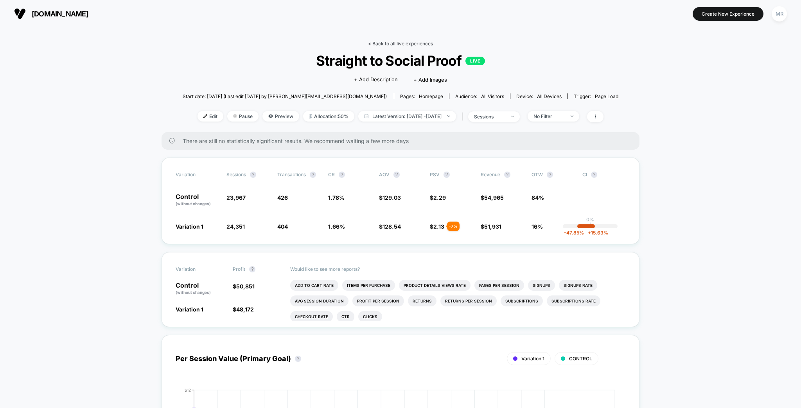 The width and height of the screenshot is (801, 408). What do you see at coordinates (458, 269) in the screenshot?
I see `p: Would like to see more reports?` at bounding box center [458, 269].